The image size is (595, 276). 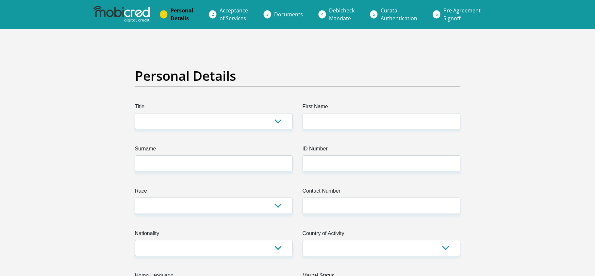 I want to click on img: mobicred logo, so click(x=121, y=14).